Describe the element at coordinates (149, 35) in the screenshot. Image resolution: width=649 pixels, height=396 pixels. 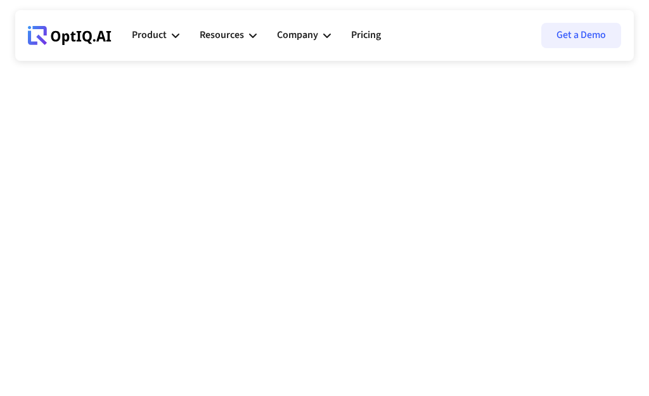
I see `div: Product` at that location.